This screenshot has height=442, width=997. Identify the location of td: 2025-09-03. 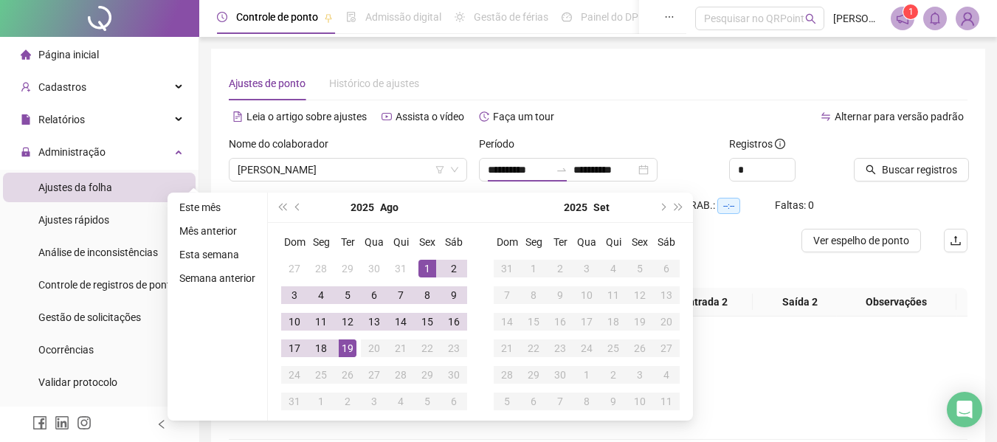
(374, 402).